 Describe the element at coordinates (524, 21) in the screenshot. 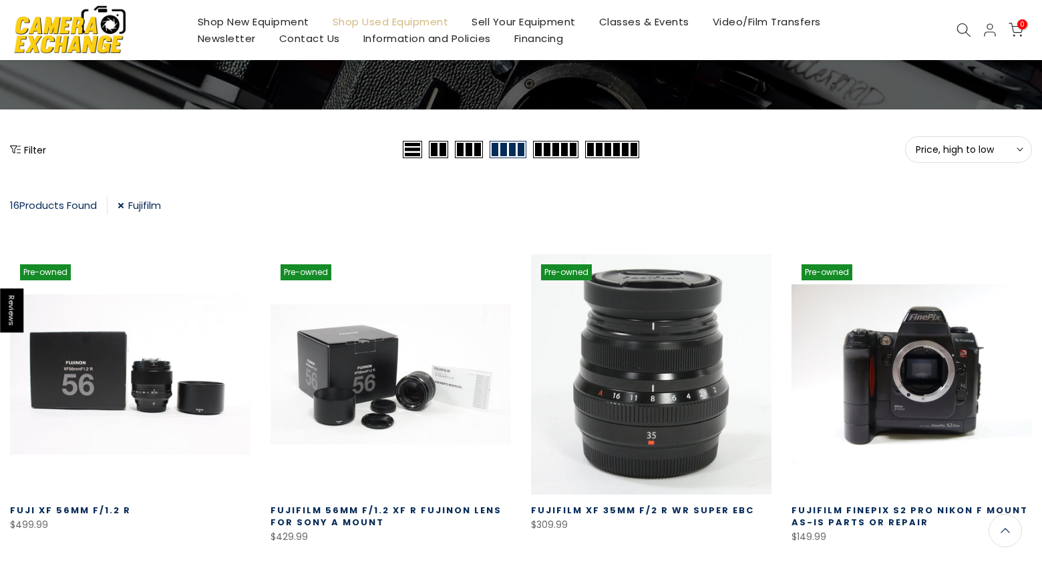

I see `a: Sell Your Equipment` at that location.